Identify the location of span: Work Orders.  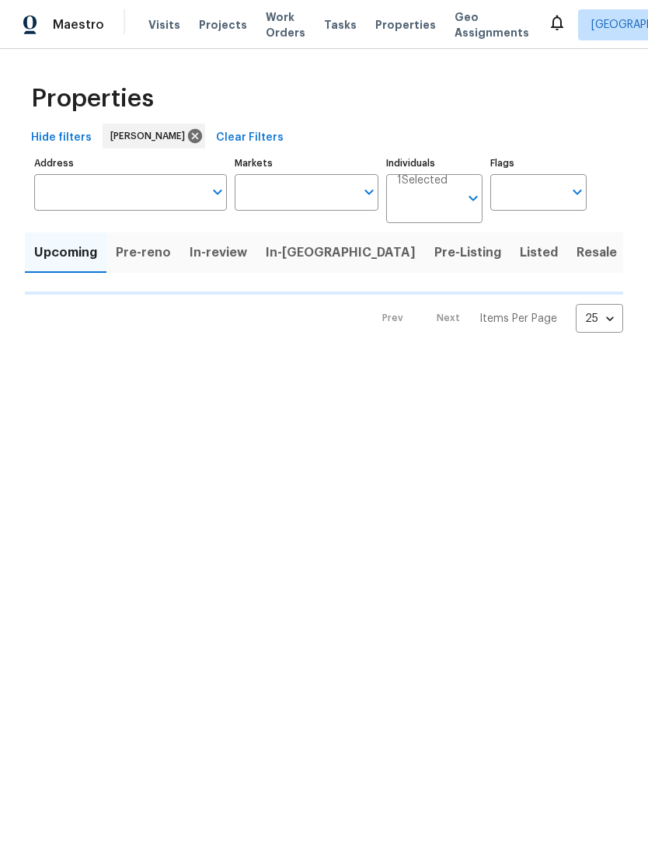
(285, 25).